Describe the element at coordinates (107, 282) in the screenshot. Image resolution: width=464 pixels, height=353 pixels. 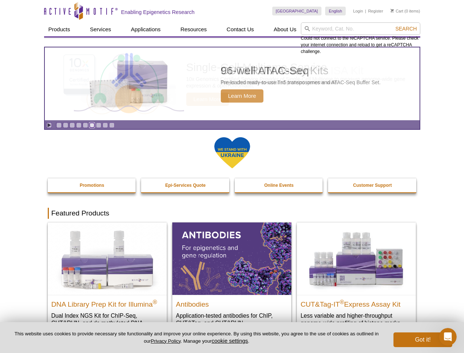
I see `a: DNA Library Prep Kit for Illumina DNA Library Prep Kit for Illumina® Dual Index NGS Kit for ChIP-...` at that location.